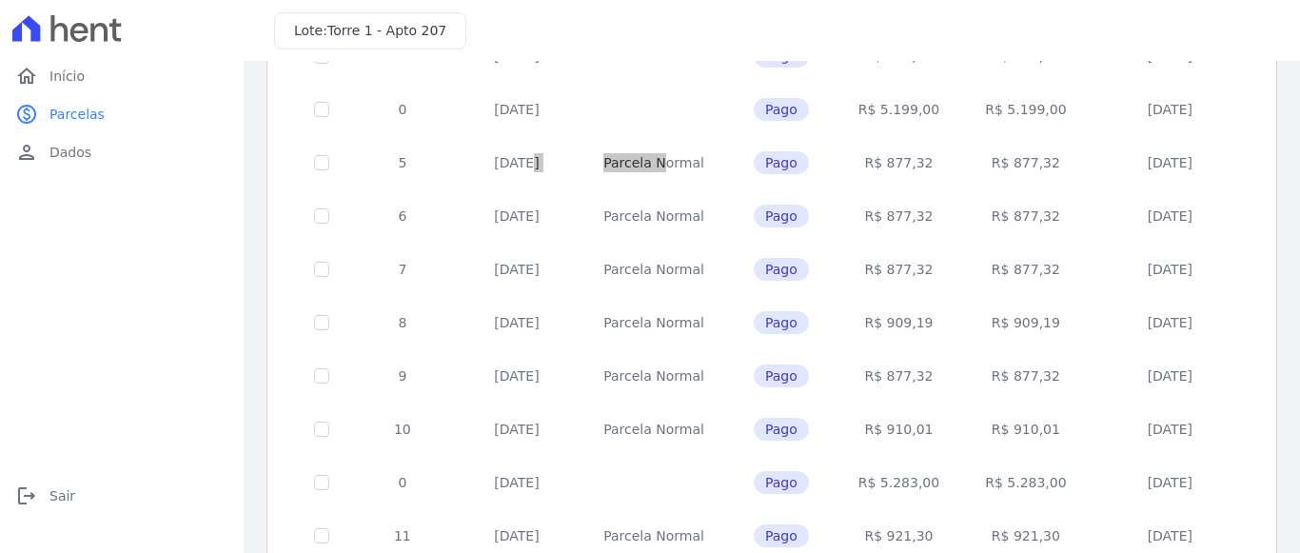  I want to click on span: Dados, so click(70, 152).